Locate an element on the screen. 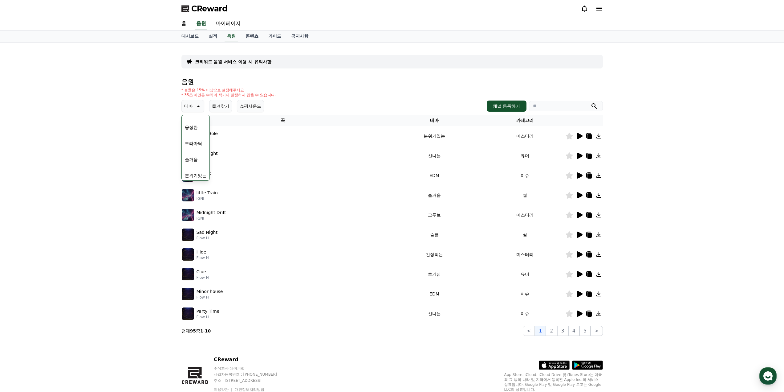 The image size is (784, 392). a: 채널 등록하기 is located at coordinates (506, 106).